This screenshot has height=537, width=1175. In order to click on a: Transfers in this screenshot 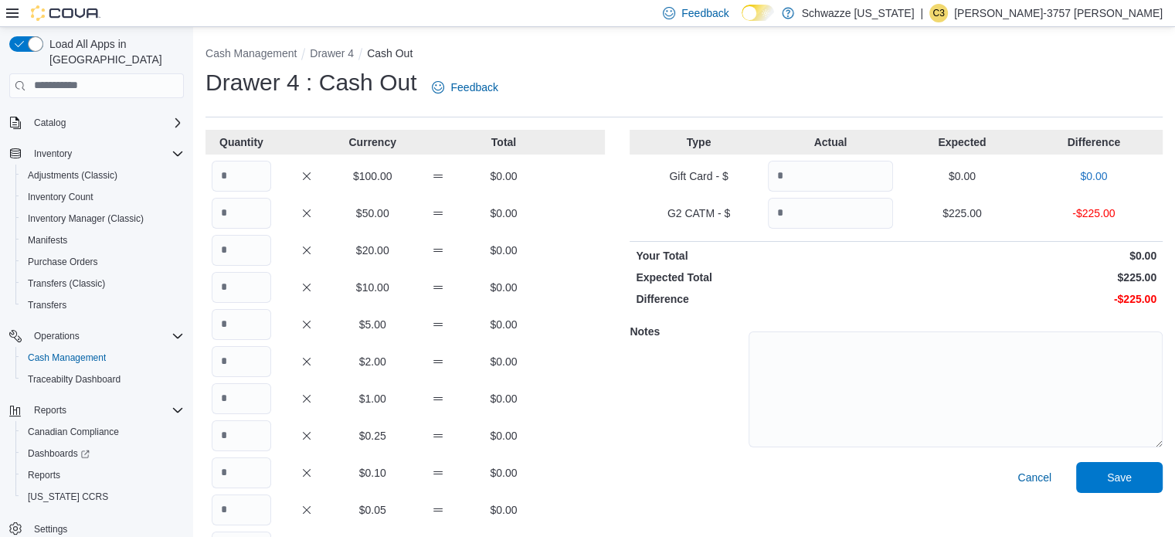, I will do `click(47, 305)`.